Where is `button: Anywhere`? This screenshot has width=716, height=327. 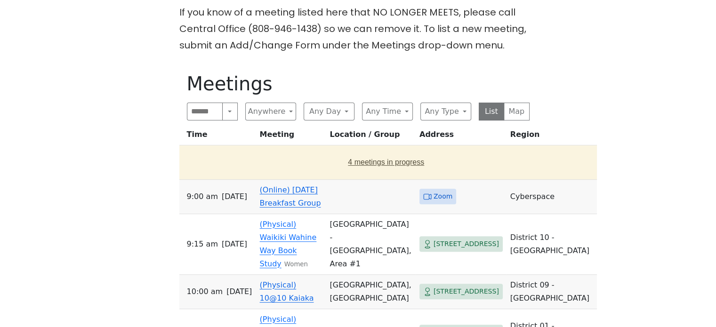
button: Anywhere is located at coordinates (271, 112).